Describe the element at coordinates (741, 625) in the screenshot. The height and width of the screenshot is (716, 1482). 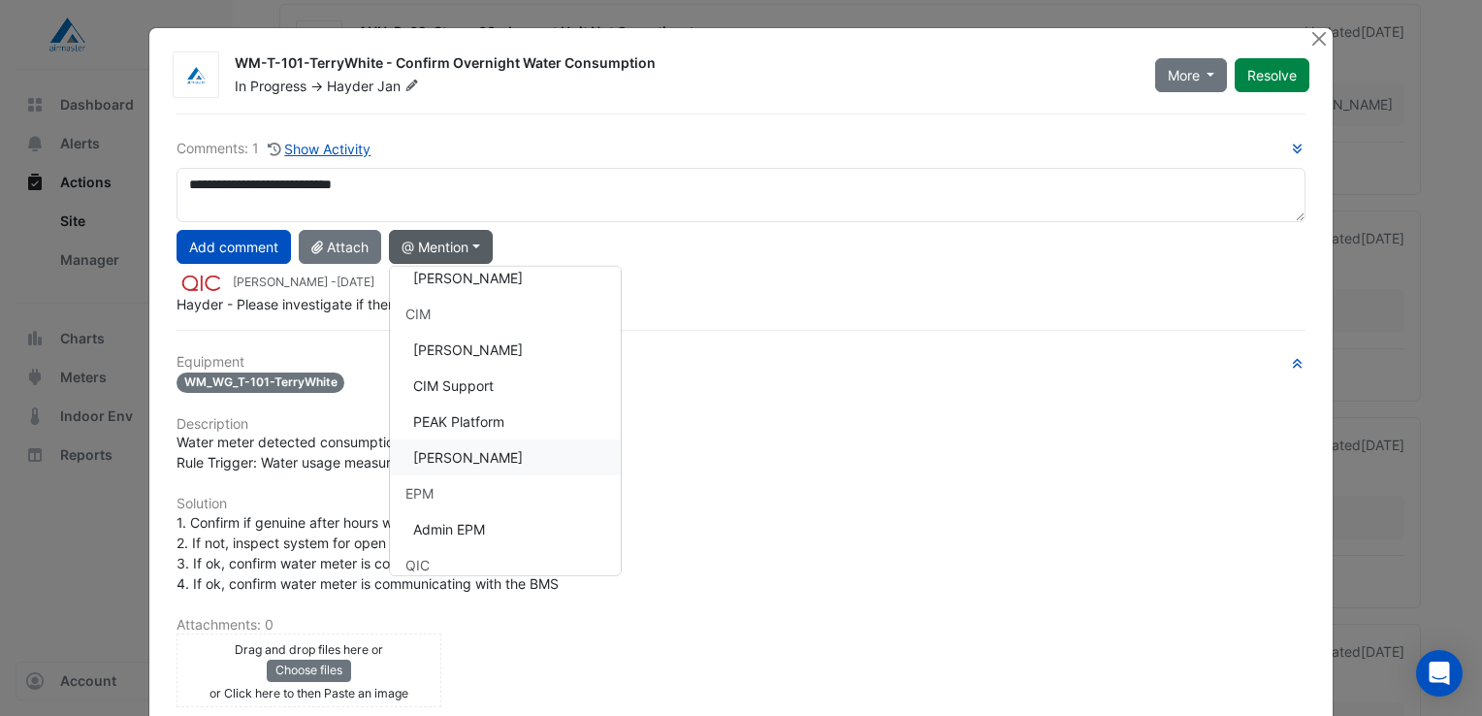
I see `h6: Attachments: 0` at that location.